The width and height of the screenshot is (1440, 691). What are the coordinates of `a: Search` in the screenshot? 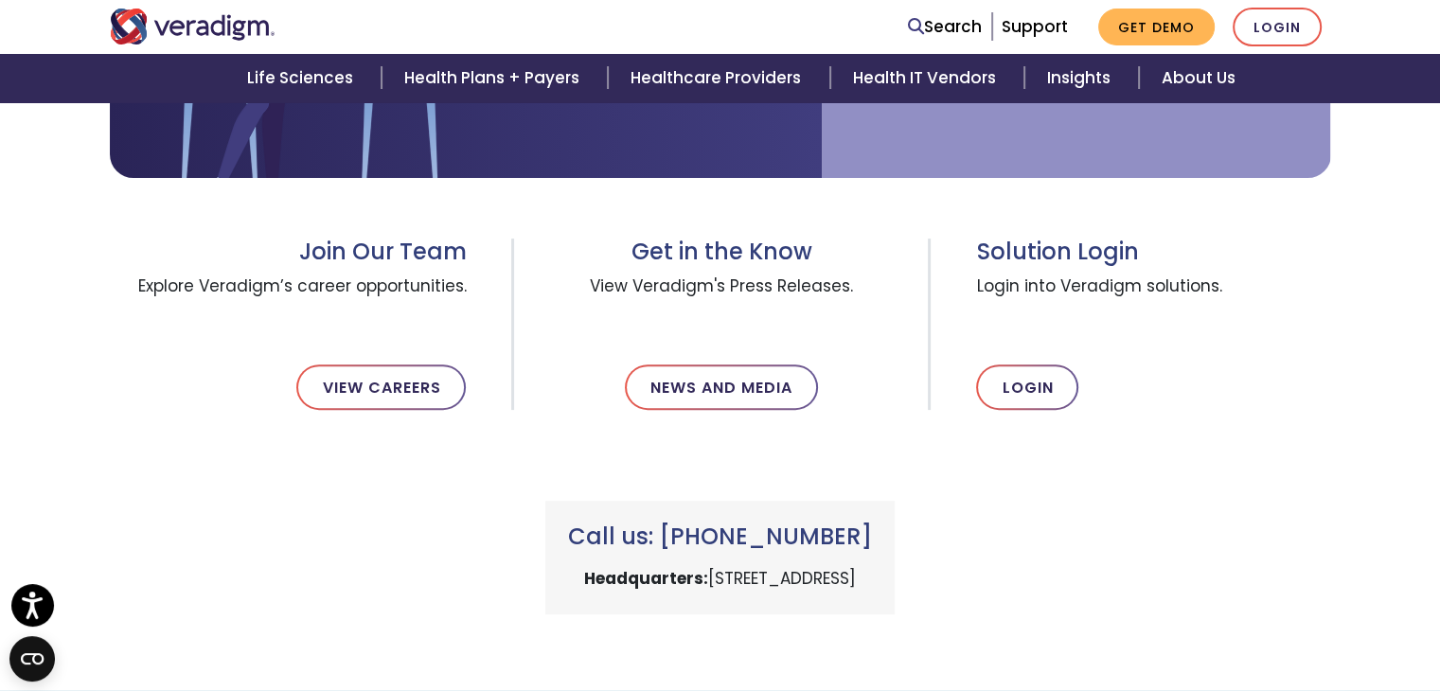 It's located at (945, 27).